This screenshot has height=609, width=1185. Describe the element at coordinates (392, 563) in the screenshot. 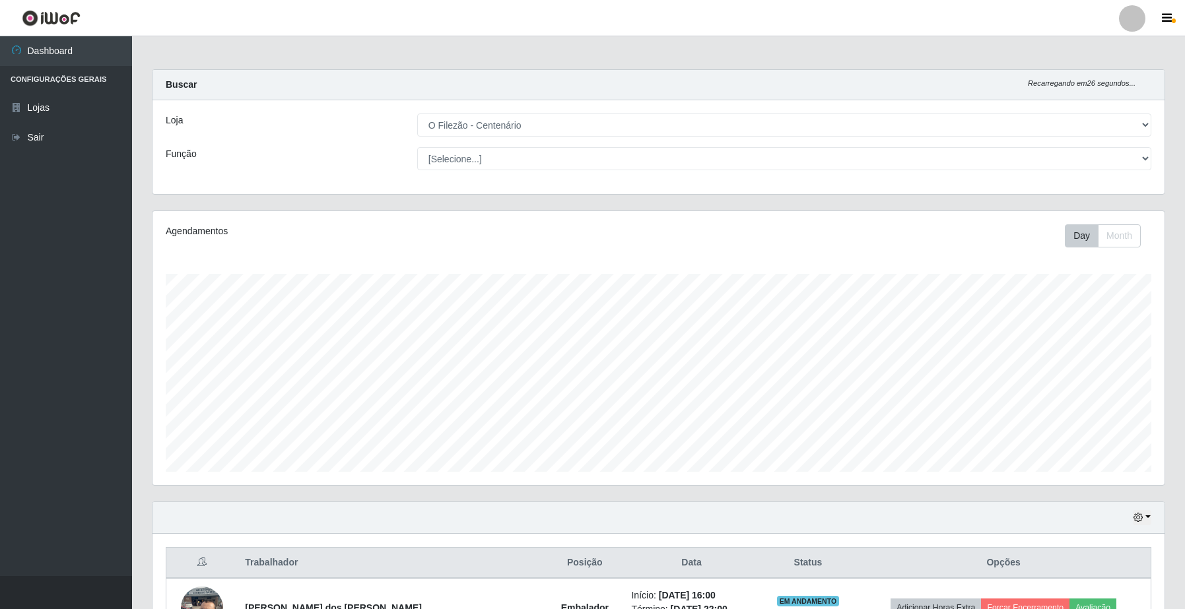

I see `th: Trabalhador` at that location.